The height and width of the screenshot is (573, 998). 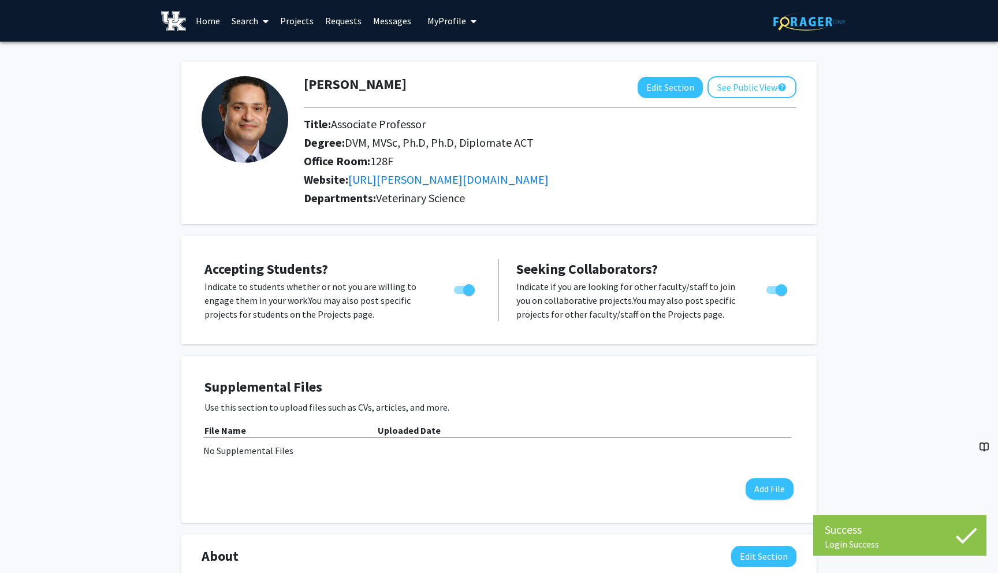 What do you see at coordinates (447, 21) in the screenshot?
I see `span: My Profile` at bounding box center [447, 21].